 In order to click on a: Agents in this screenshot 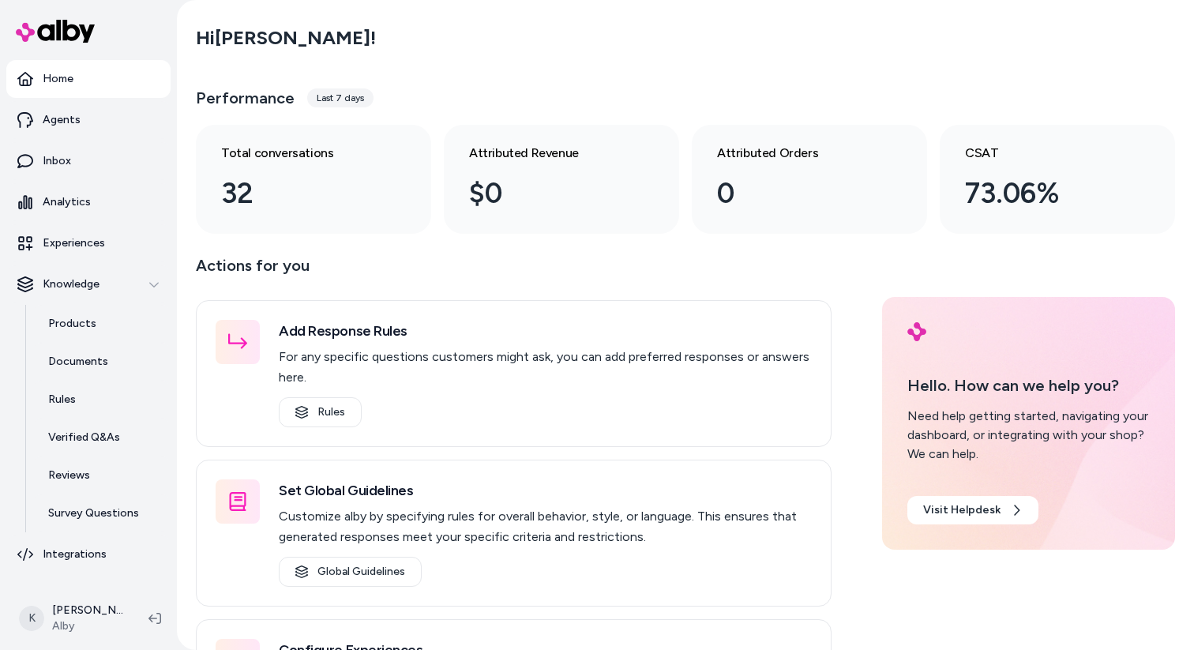, I will do `click(88, 120)`.